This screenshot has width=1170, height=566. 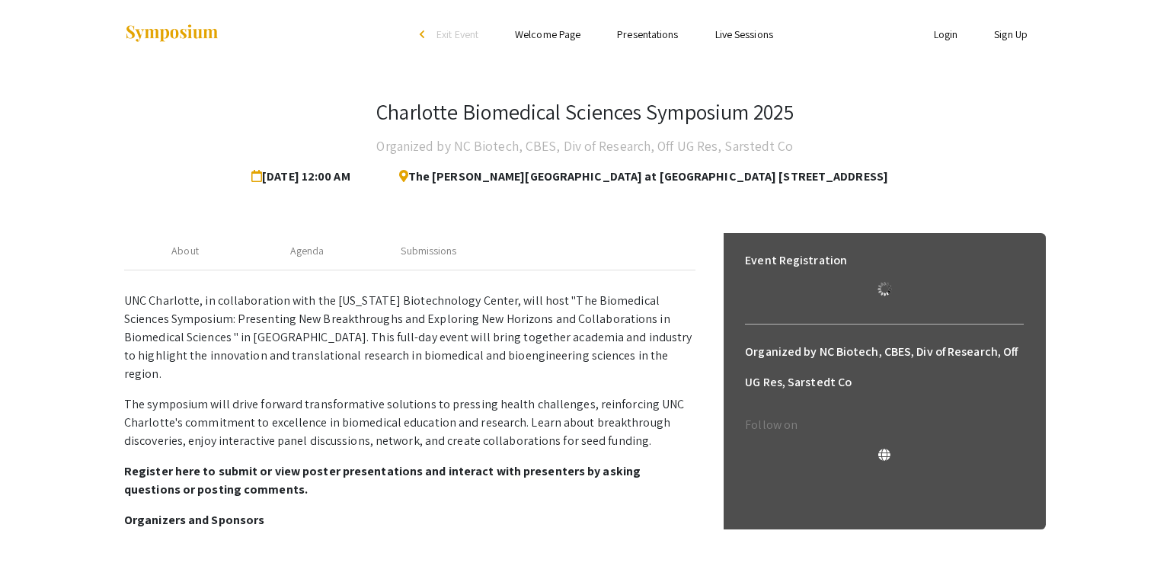 I want to click on div: About, so click(x=185, y=251).